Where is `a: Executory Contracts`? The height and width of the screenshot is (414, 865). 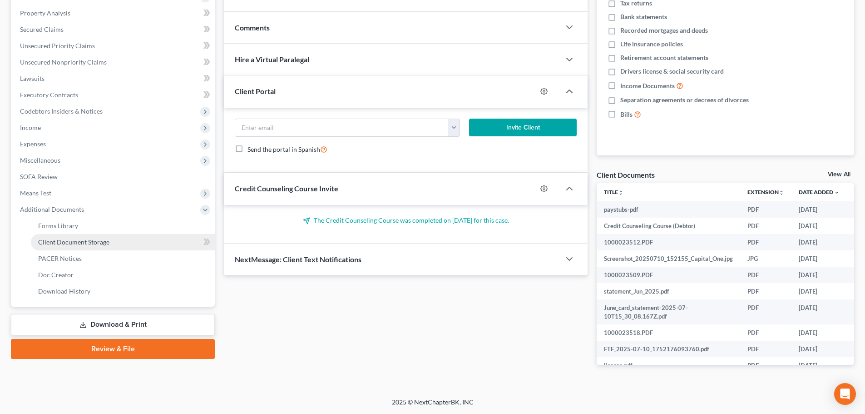
a: Executory Contracts is located at coordinates (114, 95).